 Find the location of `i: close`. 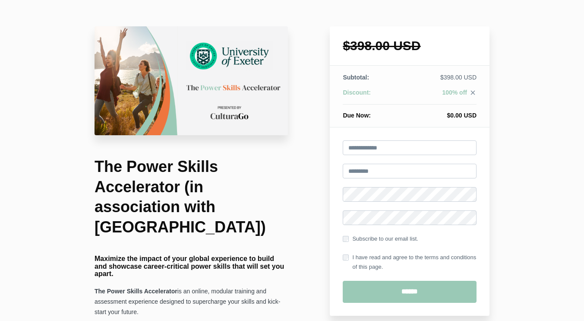

i: close is located at coordinates (473, 92).